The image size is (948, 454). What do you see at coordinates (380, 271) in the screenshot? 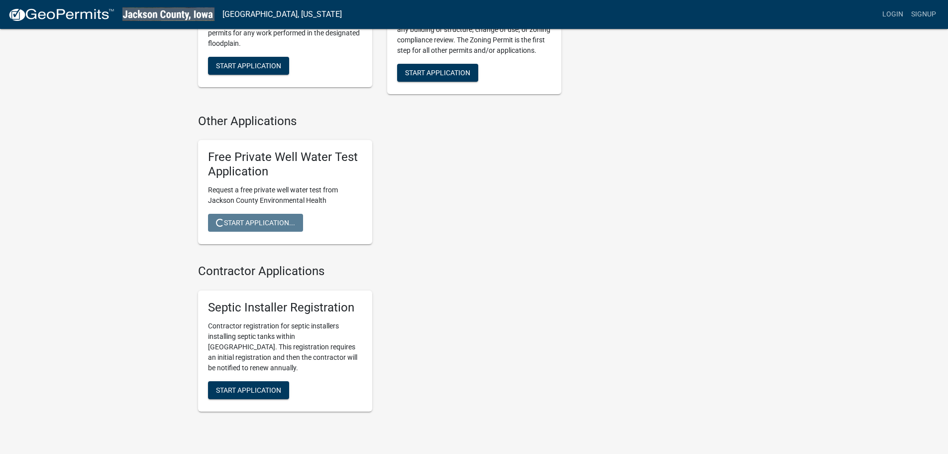
I see `h4: Contractor Applications` at bounding box center [380, 271].